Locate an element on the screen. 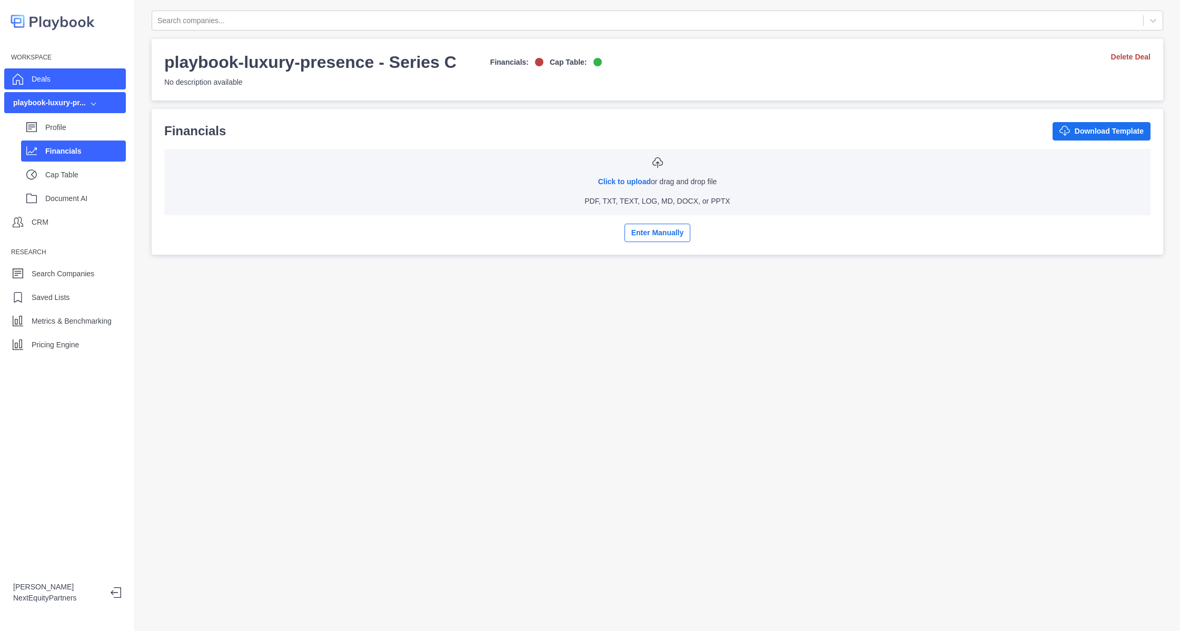  button: Download Template is located at coordinates (1101, 131).